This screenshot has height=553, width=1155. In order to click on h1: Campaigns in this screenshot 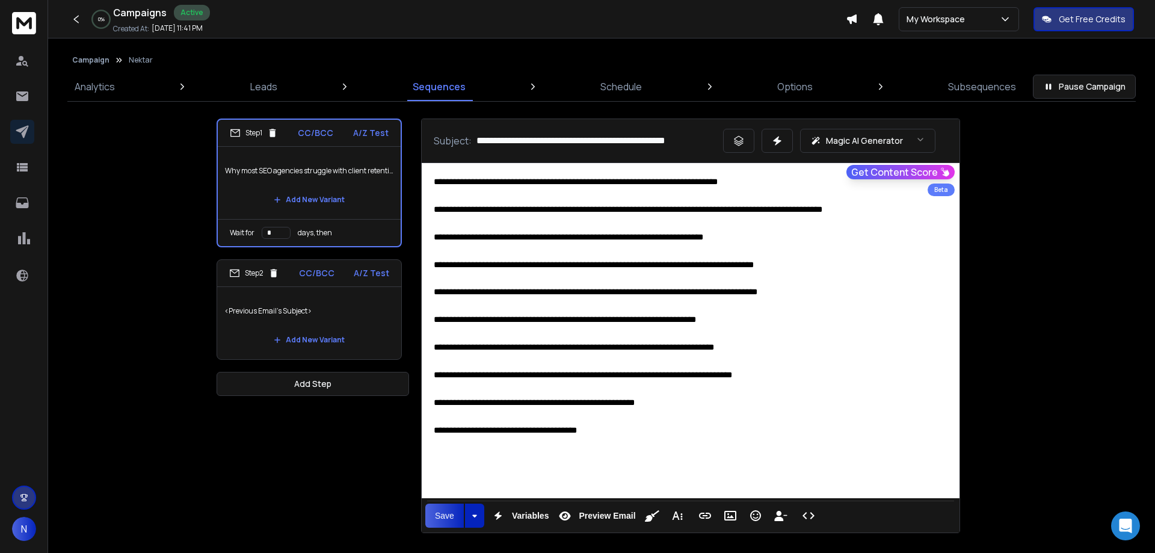, I will do `click(140, 13)`.